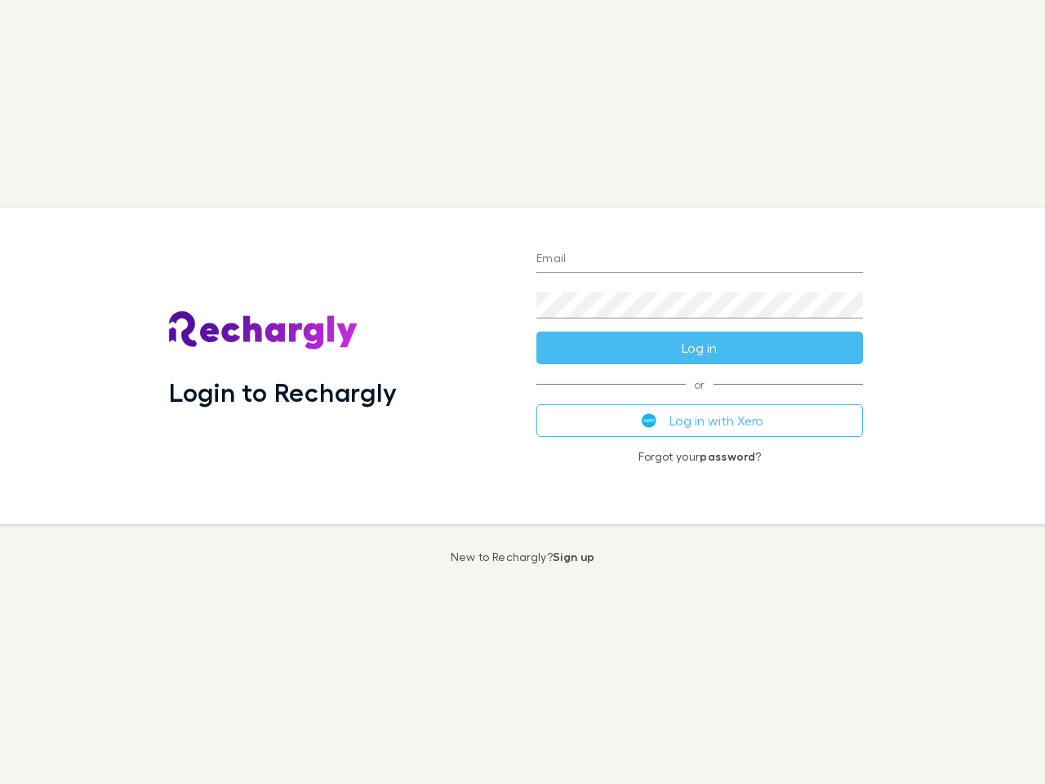  Describe the element at coordinates (522, 557) in the screenshot. I see `p: New to Rechargly?` at that location.